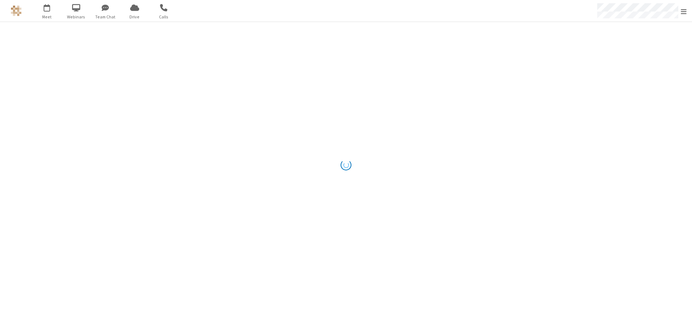 This screenshot has height=330, width=692. I want to click on span: Team Chat, so click(105, 17).